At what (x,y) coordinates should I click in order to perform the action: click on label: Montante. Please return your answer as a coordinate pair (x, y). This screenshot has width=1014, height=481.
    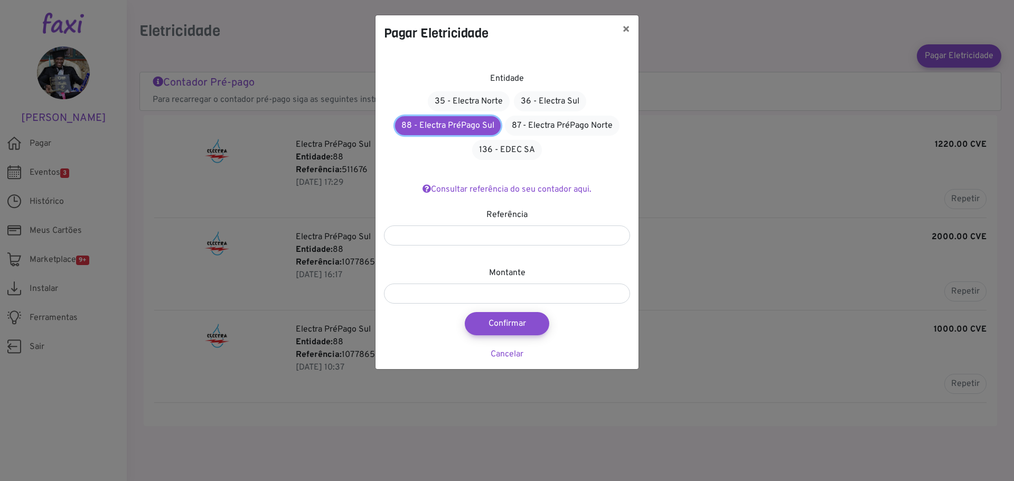
    Looking at the image, I should click on (507, 273).